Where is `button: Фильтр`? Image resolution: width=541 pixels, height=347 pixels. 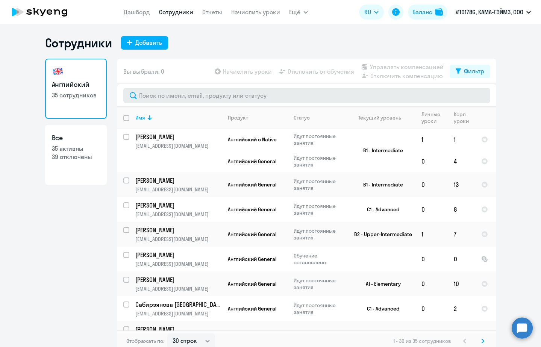 button: Фильтр is located at coordinates (470, 71).